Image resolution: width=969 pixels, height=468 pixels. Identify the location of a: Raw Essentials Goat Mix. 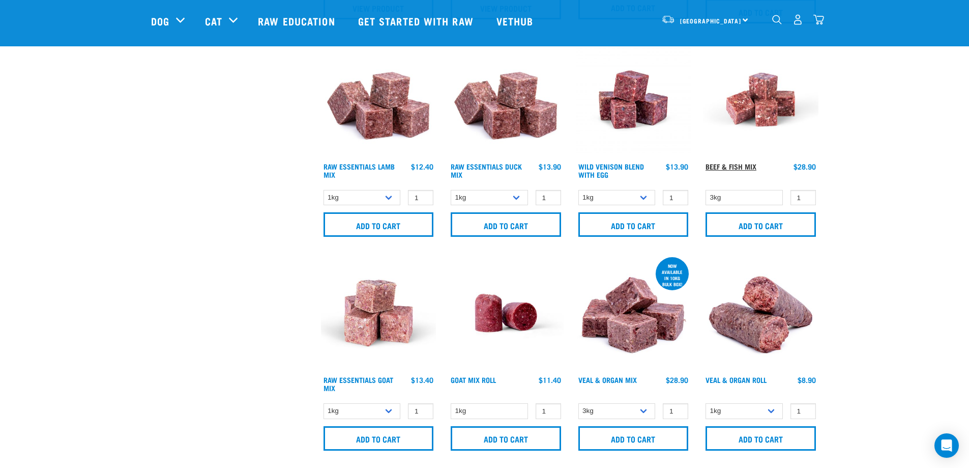
(358, 383).